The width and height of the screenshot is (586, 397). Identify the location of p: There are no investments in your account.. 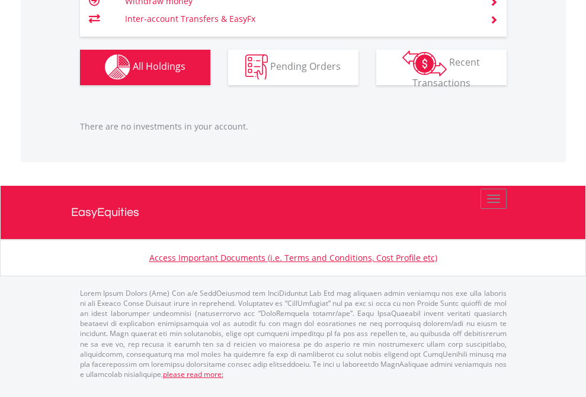
(293, 127).